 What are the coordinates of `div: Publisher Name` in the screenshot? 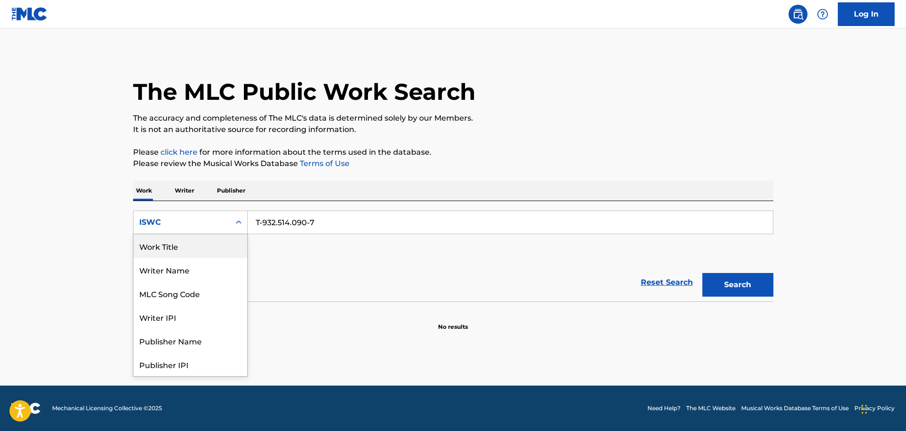 It's located at (190, 341).